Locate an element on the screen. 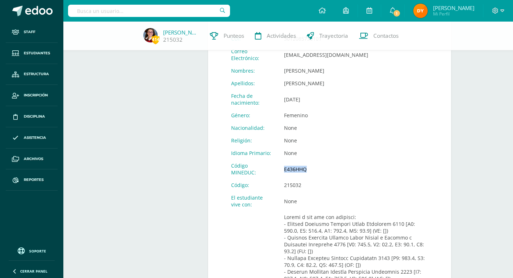 Image resolution: width=513 pixels, height=278 pixels. a: Inscripción is located at coordinates (32, 95).